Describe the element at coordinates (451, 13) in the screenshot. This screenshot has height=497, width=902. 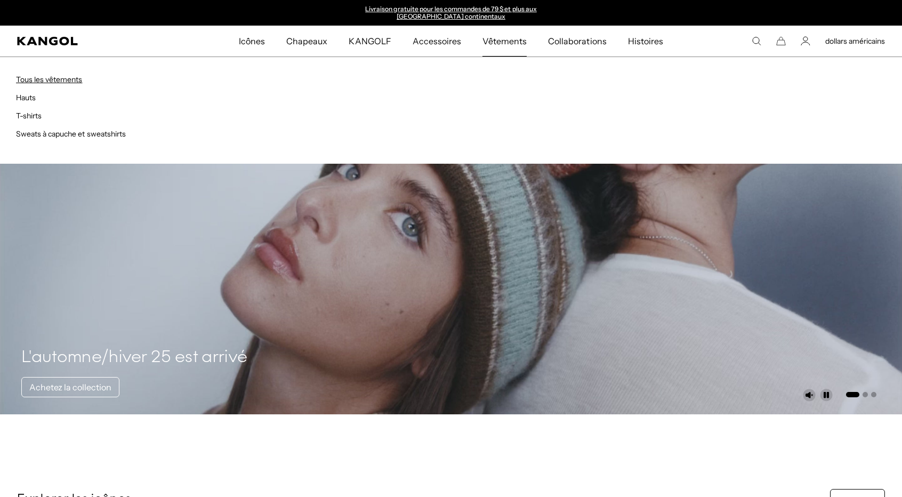
I see `slideshow-component: Barre d'annonce` at that location.